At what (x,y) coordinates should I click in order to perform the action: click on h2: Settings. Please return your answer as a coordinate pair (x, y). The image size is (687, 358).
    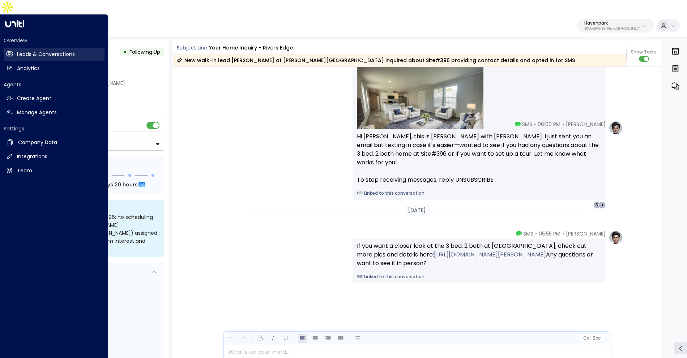
    Looking at the image, I should click on (54, 129).